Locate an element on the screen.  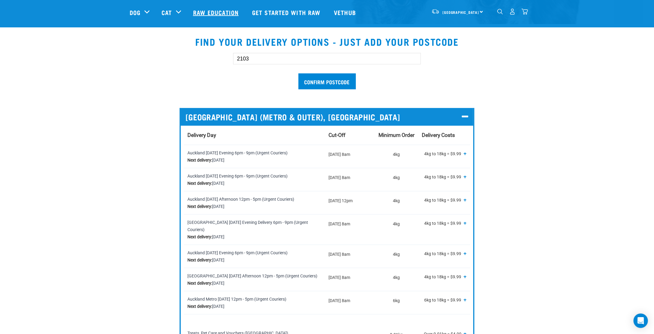
td: 6kg is located at coordinates (396, 302).